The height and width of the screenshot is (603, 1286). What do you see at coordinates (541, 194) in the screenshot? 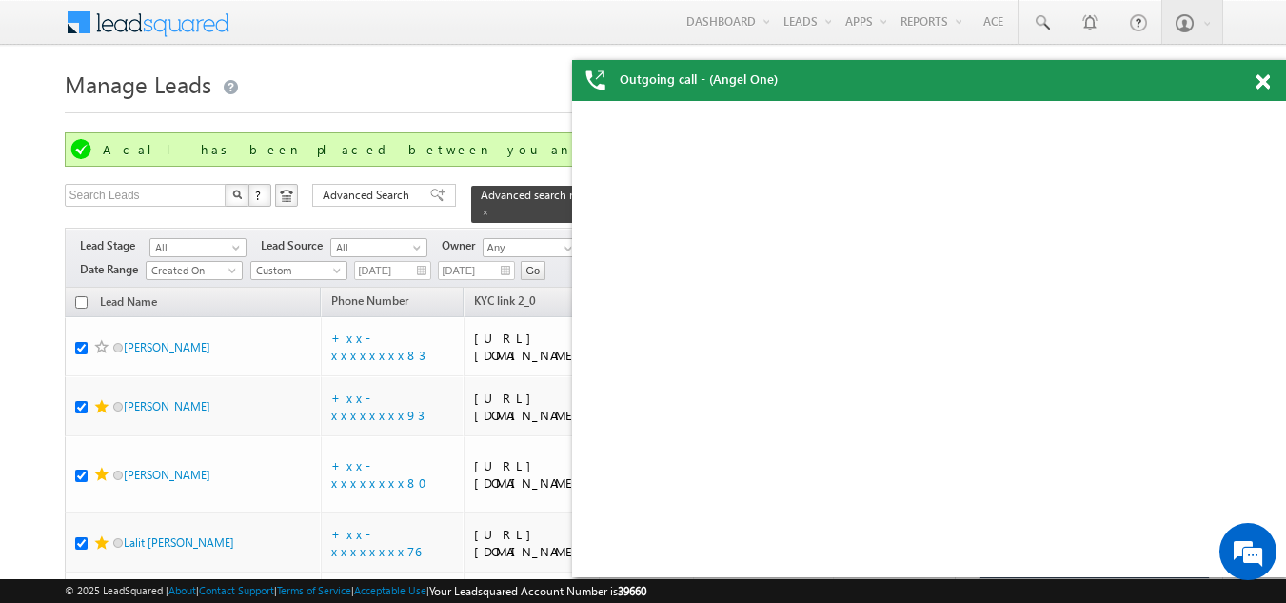
I see `span: Advanced search results` at bounding box center [541, 194].